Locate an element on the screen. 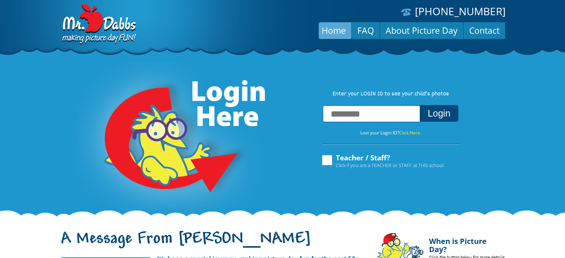  h4: When is Picture Day? is located at coordinates (468, 243).